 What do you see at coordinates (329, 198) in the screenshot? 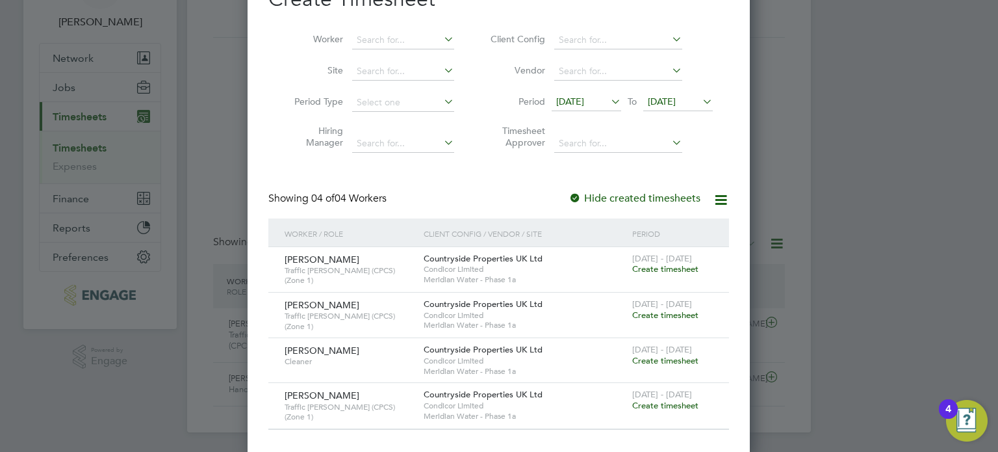
I see `div: Showing` at bounding box center [329, 198].